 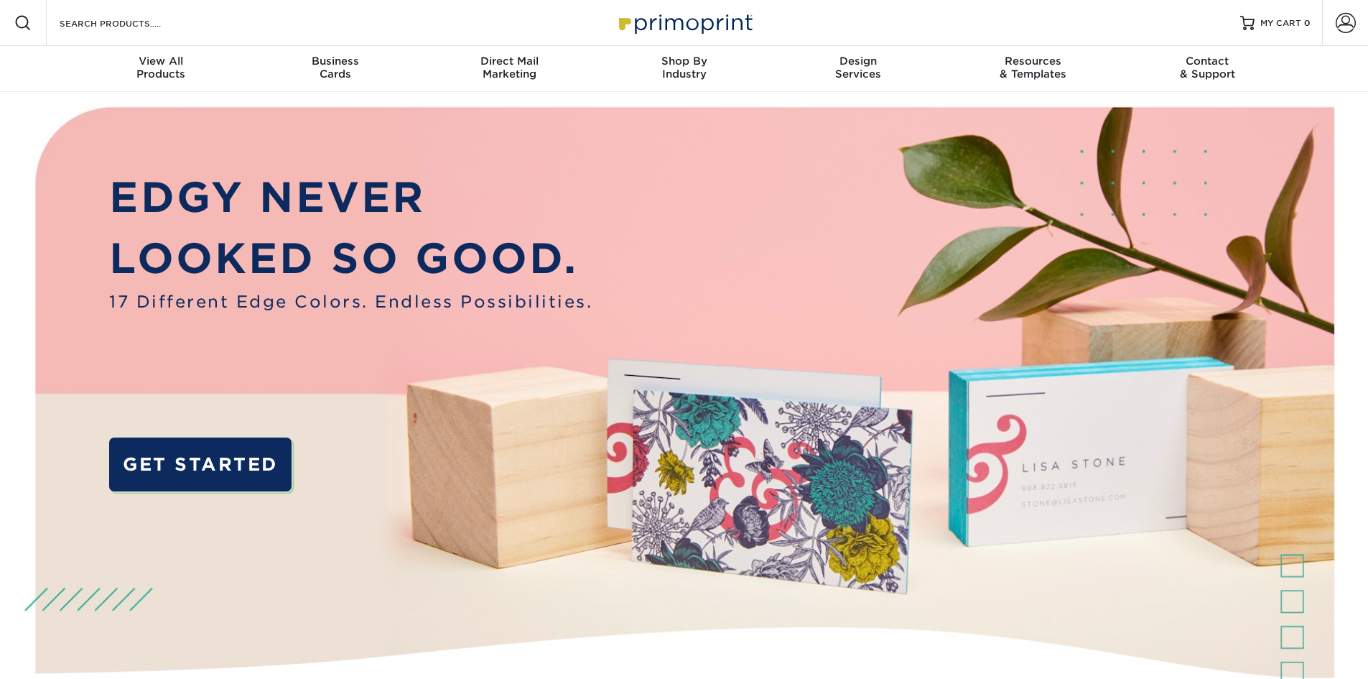 I want to click on span: Resources, so click(x=1033, y=61).